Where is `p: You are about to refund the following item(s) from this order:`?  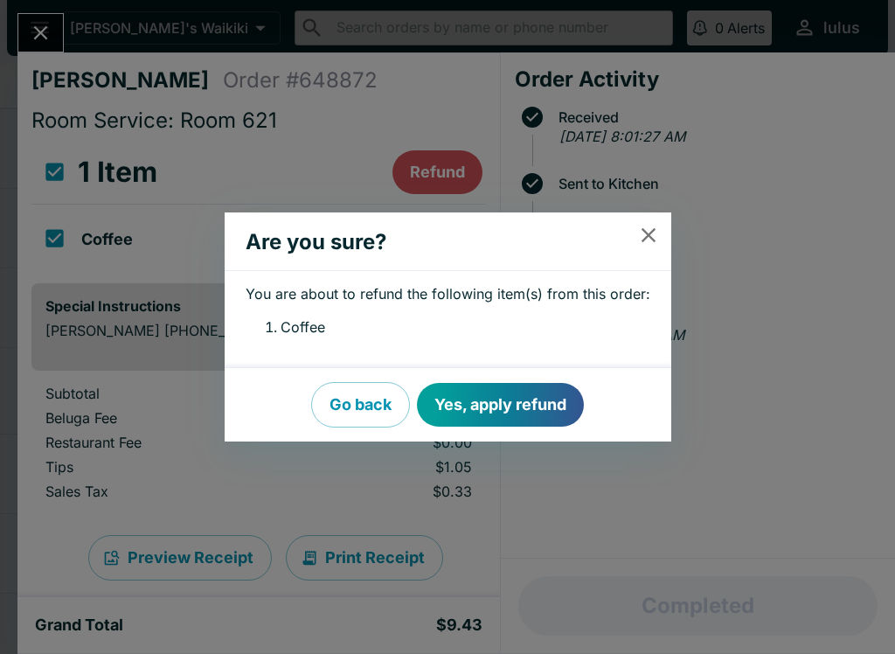 p: You are about to refund the following item(s) from this order: is located at coordinates (448, 294).